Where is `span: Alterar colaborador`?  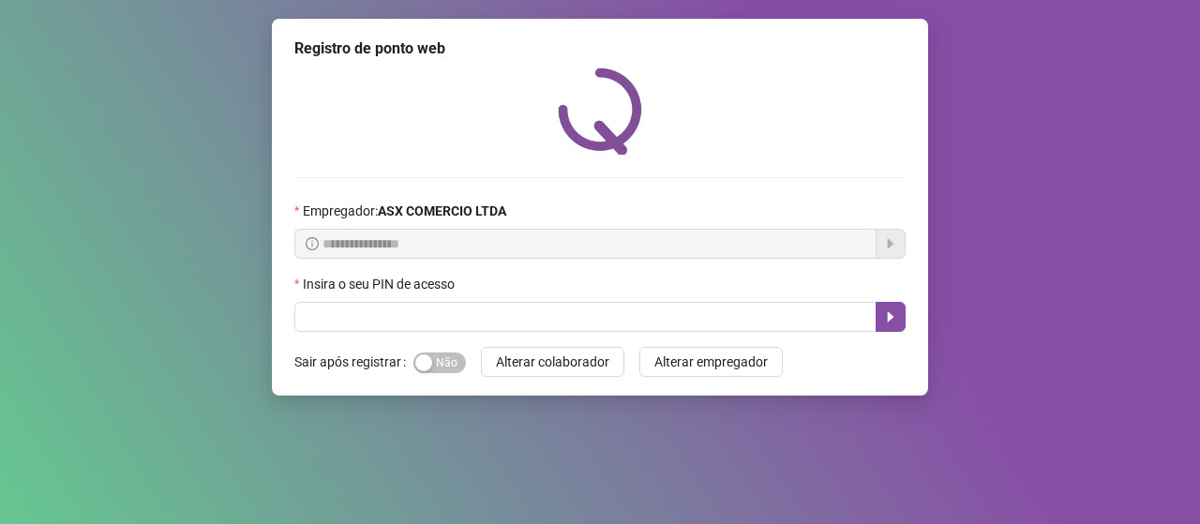 span: Alterar colaborador is located at coordinates (552, 362).